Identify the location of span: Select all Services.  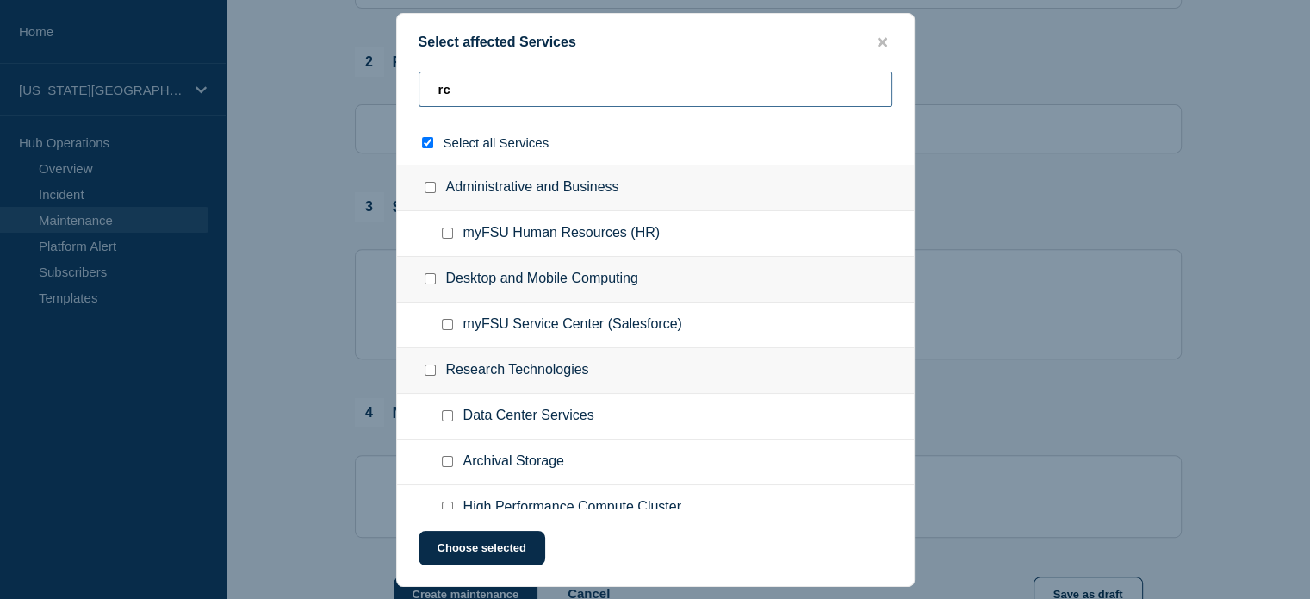
(496, 142).